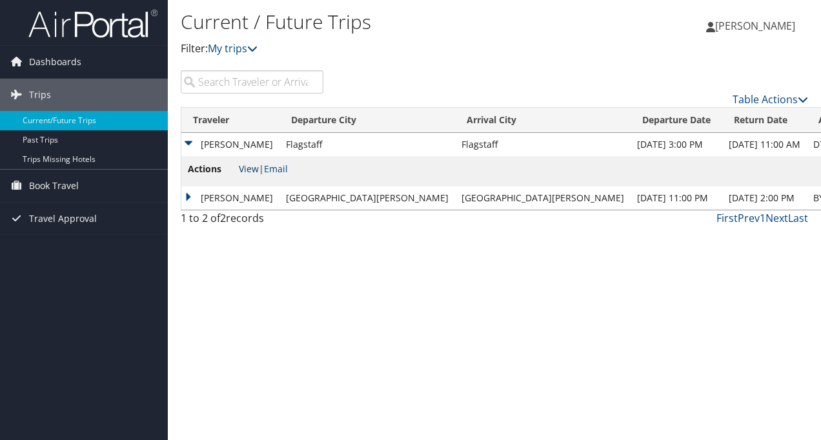 The image size is (821, 440). What do you see at coordinates (677, 120) in the screenshot?
I see `th: Departure Date: activate to sort column descending` at bounding box center [677, 120].